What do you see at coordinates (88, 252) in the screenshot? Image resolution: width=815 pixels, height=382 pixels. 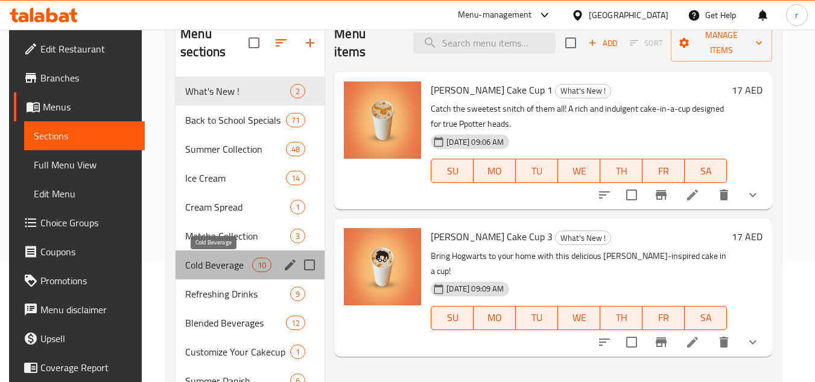 I see `span: Coupons` at bounding box center [88, 252].